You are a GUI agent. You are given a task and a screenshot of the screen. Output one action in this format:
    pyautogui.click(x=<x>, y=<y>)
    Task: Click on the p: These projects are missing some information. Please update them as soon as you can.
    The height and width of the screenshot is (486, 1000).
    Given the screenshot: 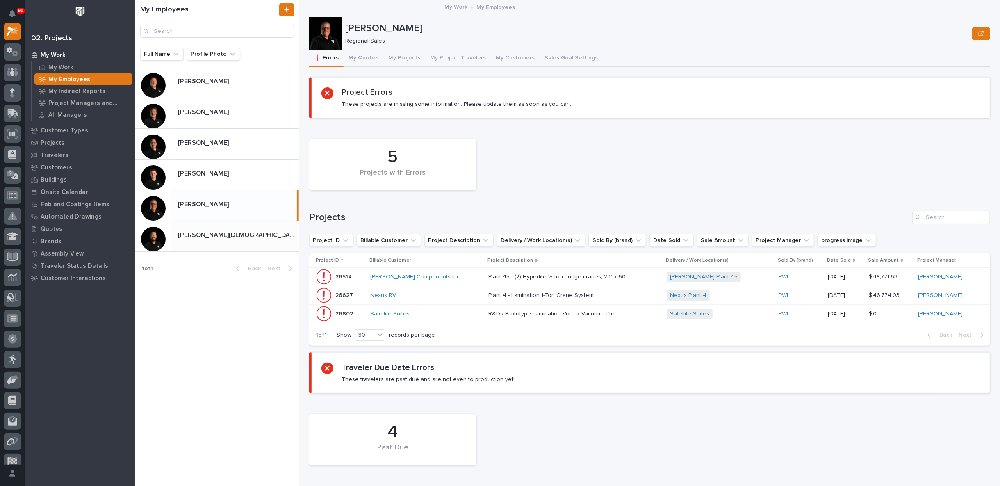 What is the action you would take?
    pyautogui.click(x=456, y=104)
    